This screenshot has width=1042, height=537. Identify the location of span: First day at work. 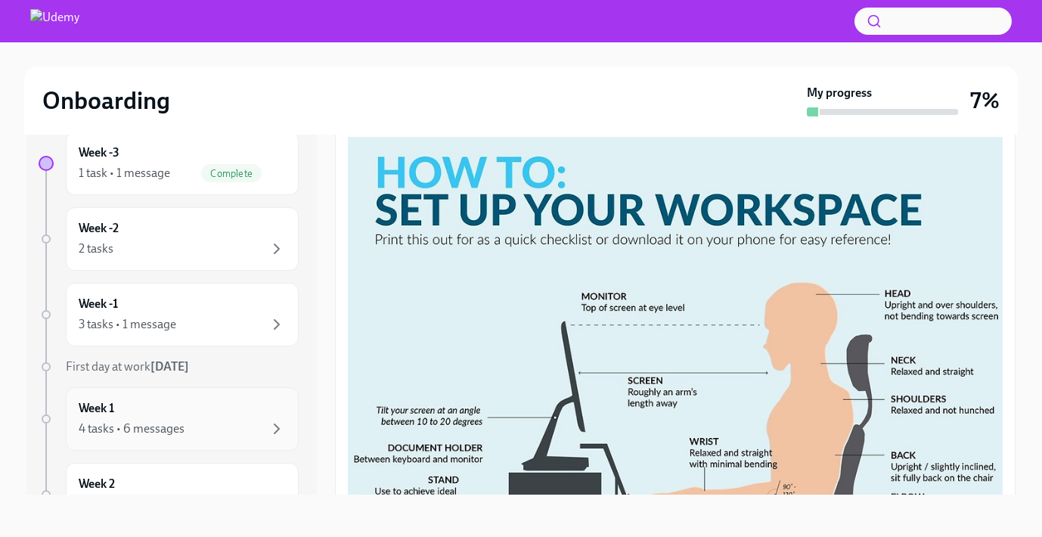
(127, 366).